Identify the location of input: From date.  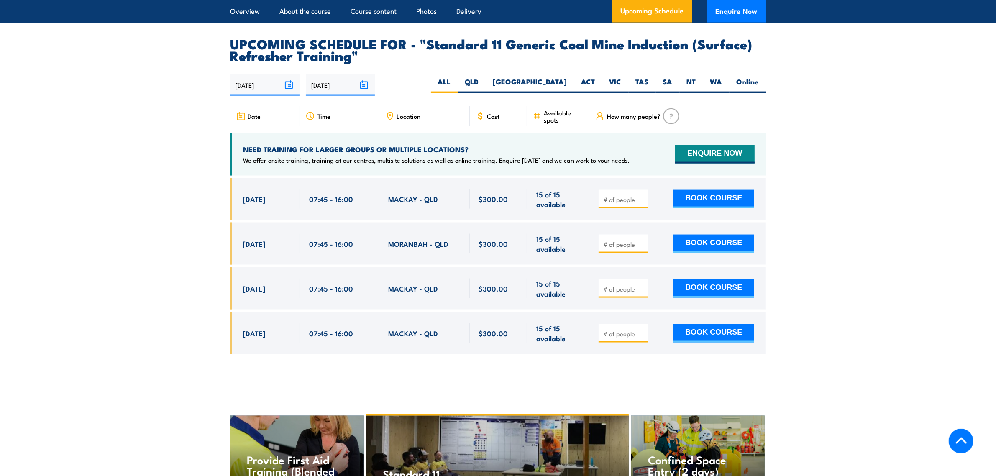
(265, 85).